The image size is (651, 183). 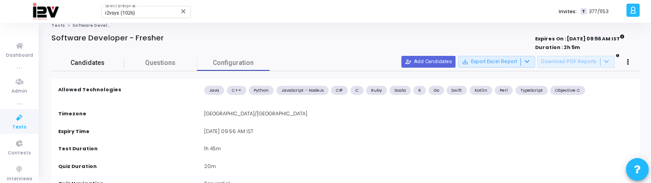 I want to click on label: Allowed Technologies, so click(x=90, y=90).